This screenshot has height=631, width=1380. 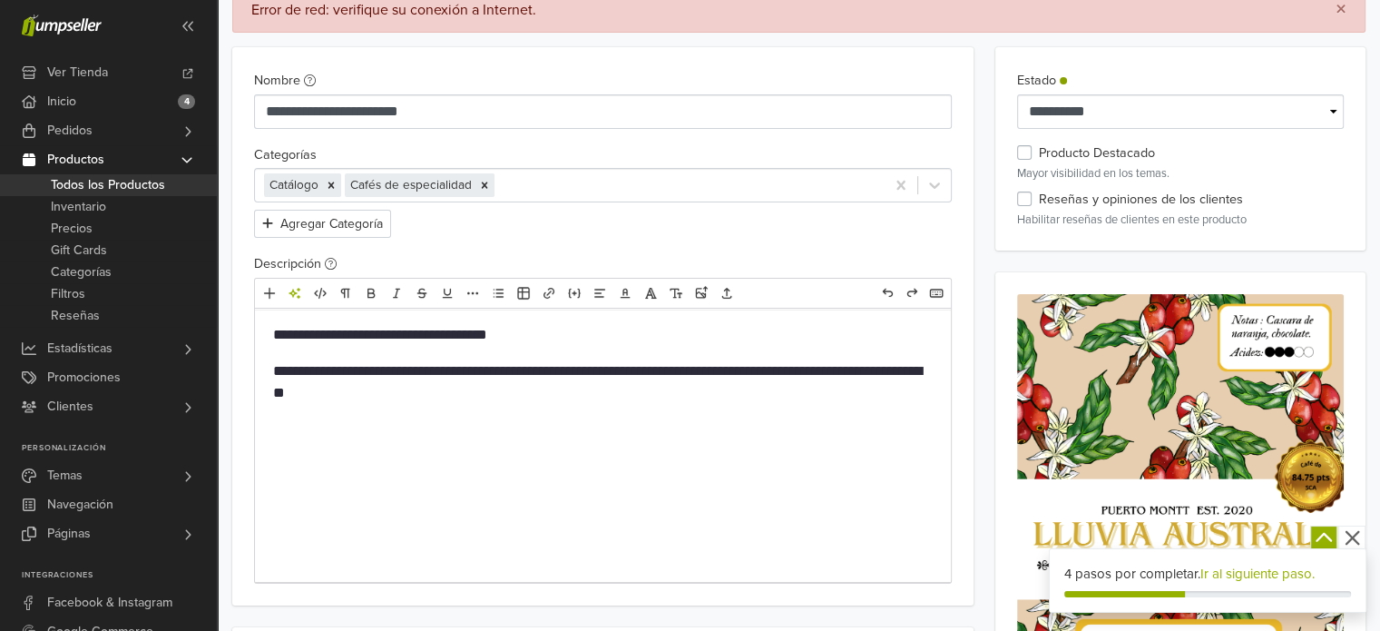 What do you see at coordinates (62, 102) in the screenshot?
I see `span: Inicio` at bounding box center [62, 102].